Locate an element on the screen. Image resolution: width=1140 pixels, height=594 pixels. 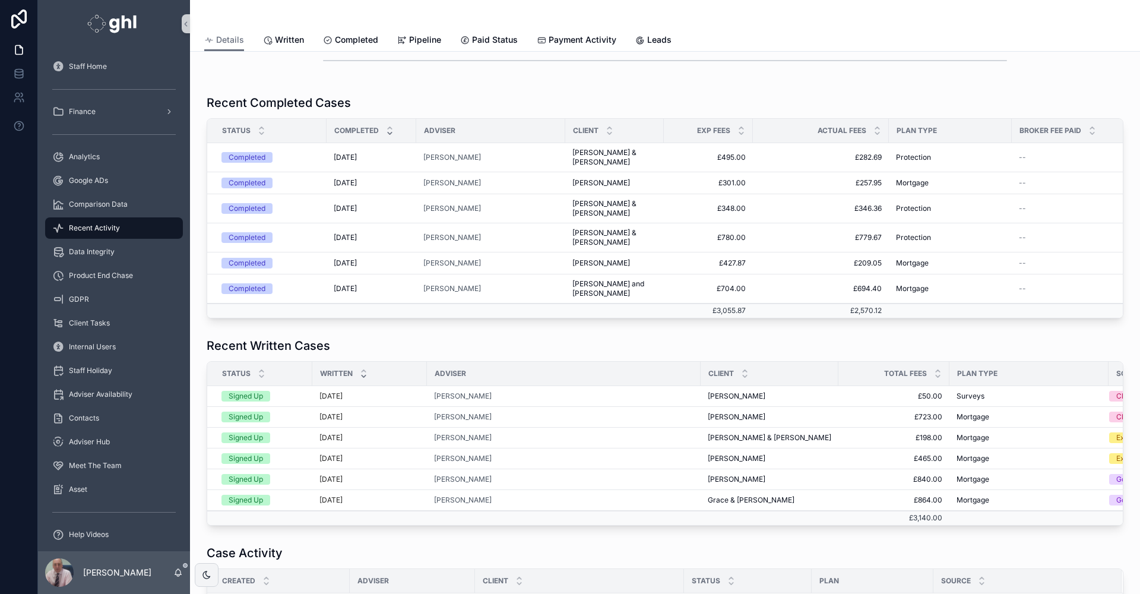
span: £427.87 is located at coordinates (708, 263).